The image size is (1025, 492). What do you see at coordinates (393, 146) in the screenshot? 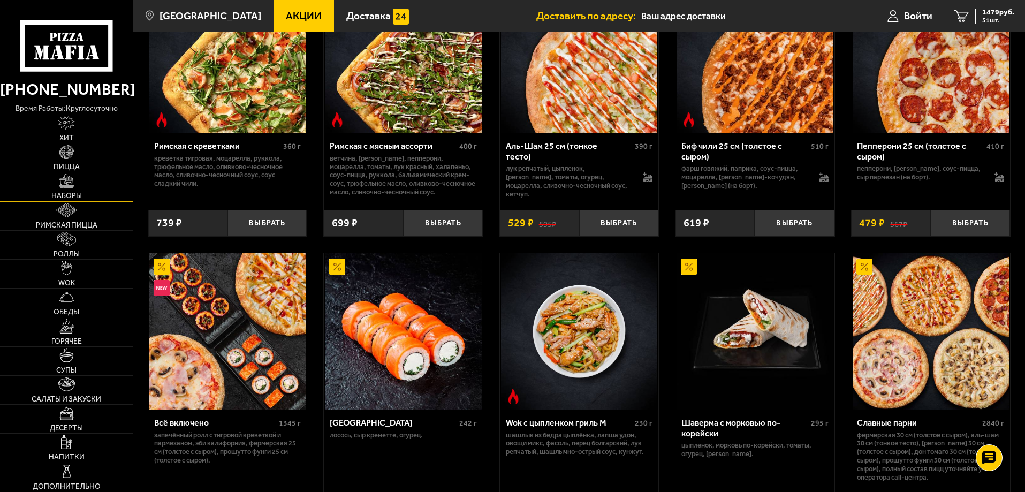
I see `div: Римская с мясным ассорти` at bounding box center [393, 146].